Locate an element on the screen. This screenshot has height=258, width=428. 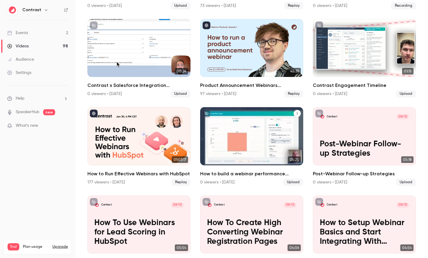
span: 01:03:17 is located at coordinates (180, 160).